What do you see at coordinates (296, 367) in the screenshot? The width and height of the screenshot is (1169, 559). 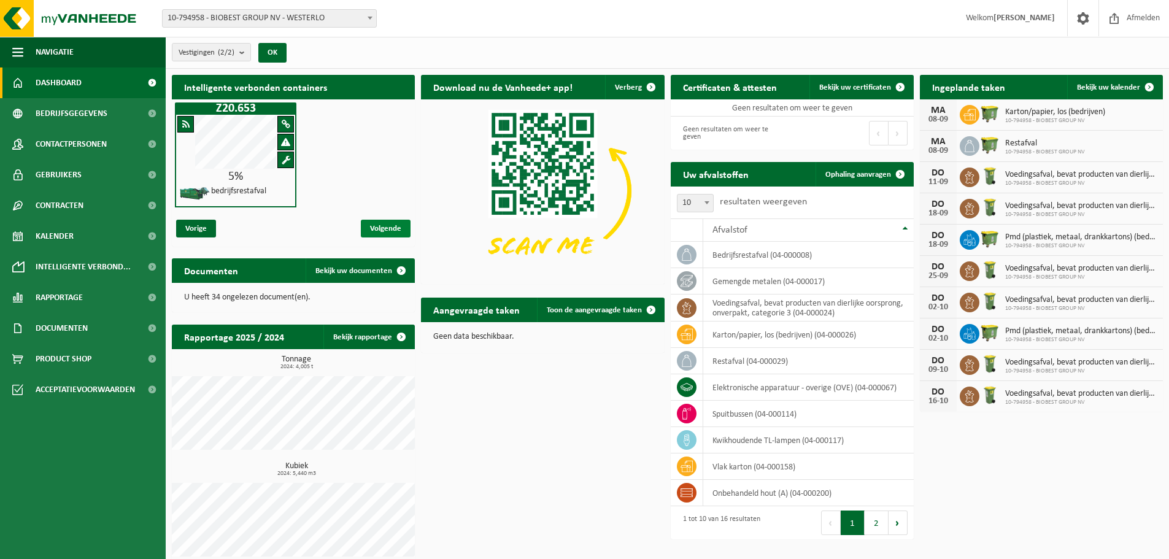 I see `span: 2024: 4,005 t` at bounding box center [296, 367].